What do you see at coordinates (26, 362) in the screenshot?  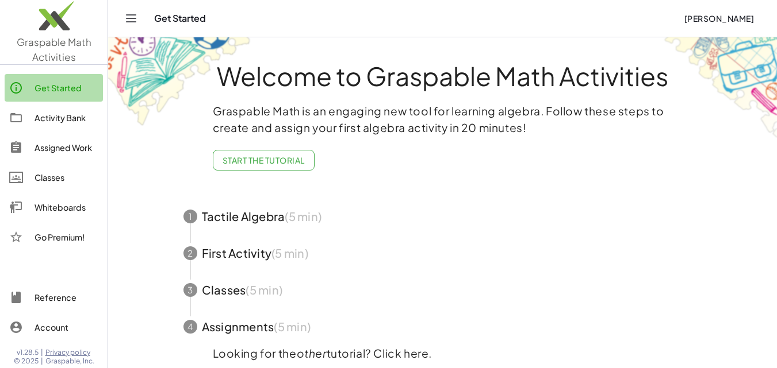 I see `span: © 2025` at bounding box center [26, 362].